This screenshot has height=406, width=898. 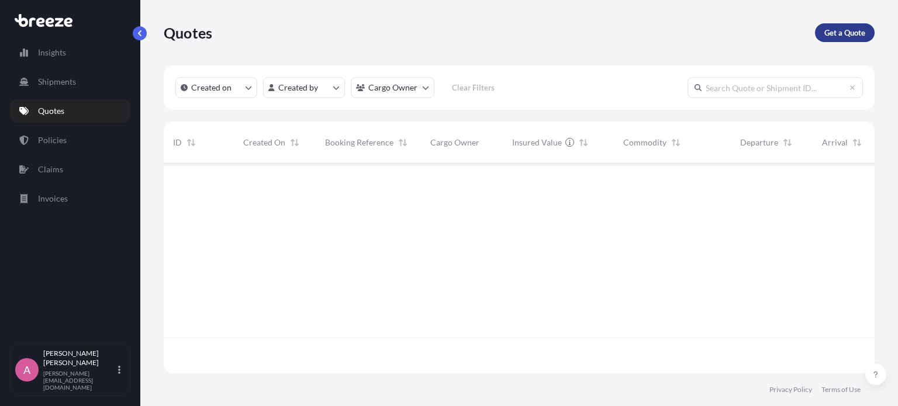 What do you see at coordinates (759, 143) in the screenshot?
I see `span: Departure` at bounding box center [759, 143].